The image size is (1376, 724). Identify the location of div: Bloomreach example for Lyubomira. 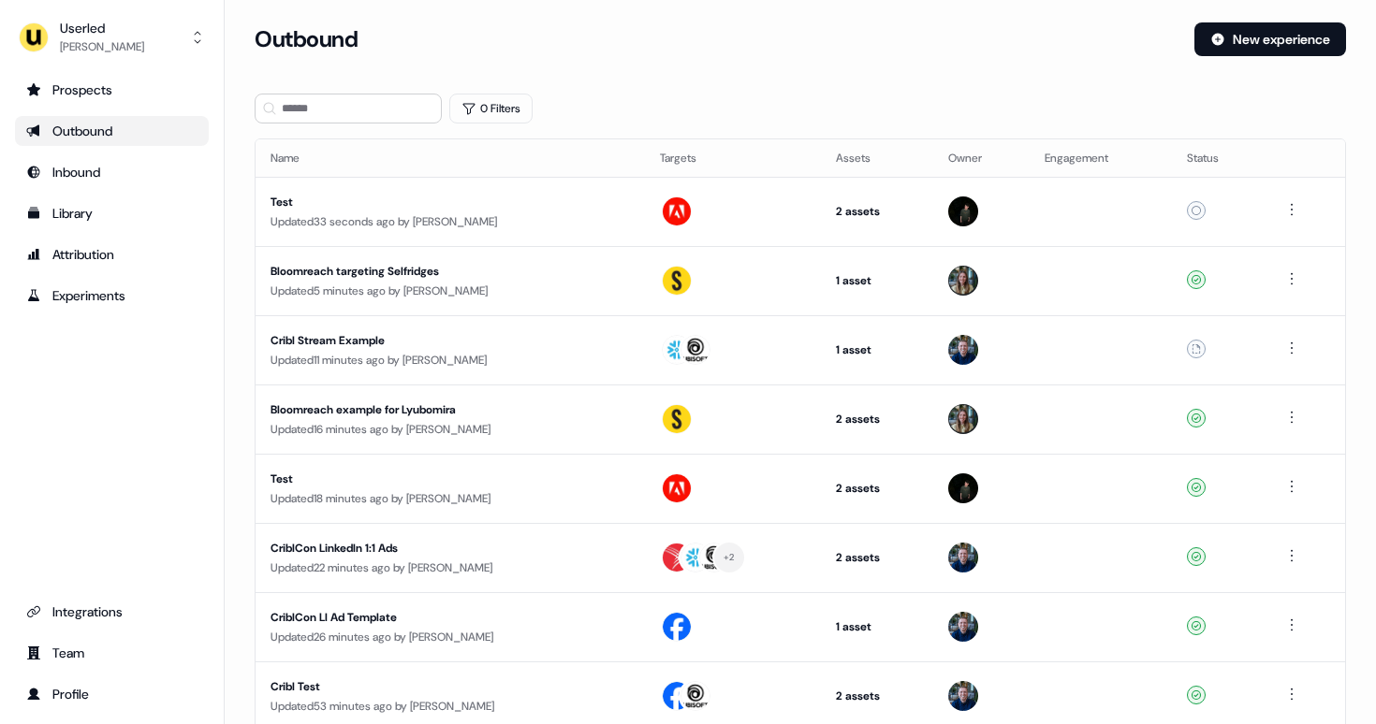
(443, 410).